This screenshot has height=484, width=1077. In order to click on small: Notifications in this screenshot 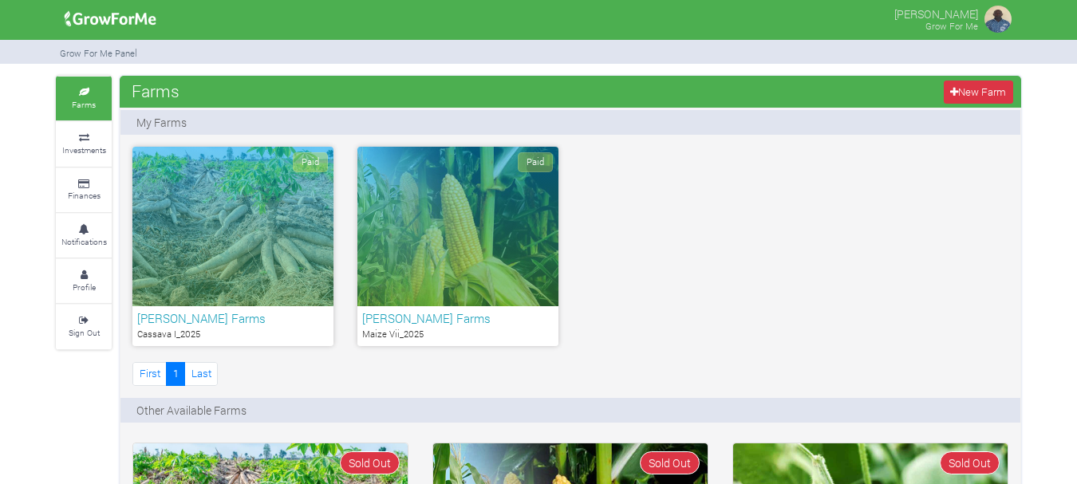, I will do `click(84, 242)`.